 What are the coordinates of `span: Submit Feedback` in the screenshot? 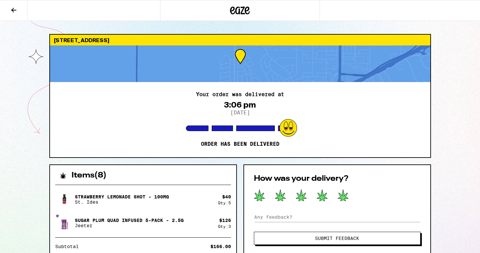 It's located at (337, 238).